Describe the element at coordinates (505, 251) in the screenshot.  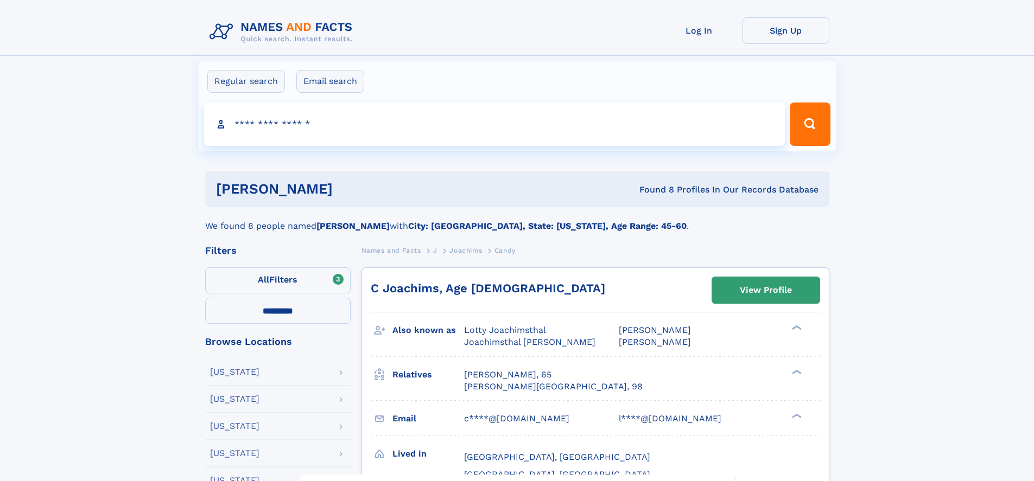
I see `span: Candy` at that location.